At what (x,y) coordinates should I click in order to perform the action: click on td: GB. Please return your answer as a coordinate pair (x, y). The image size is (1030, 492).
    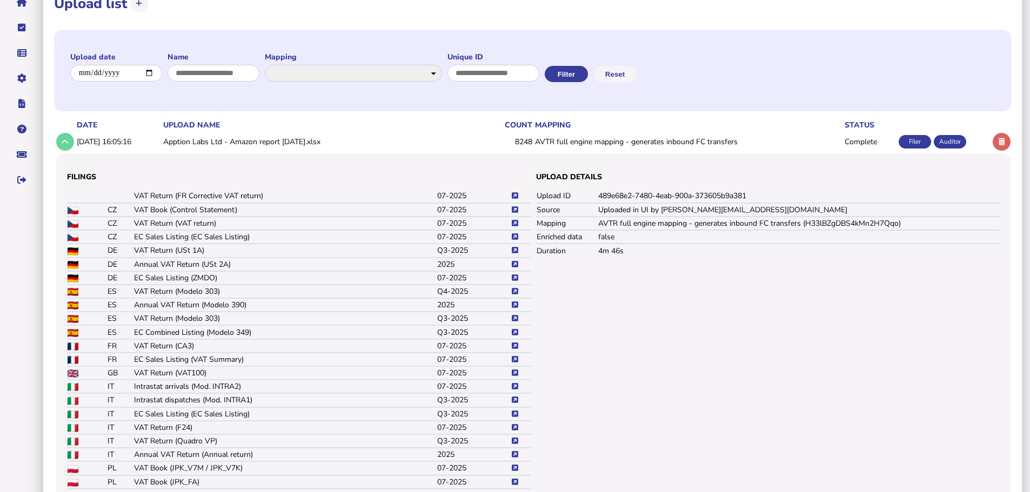
    Looking at the image, I should click on (120, 373).